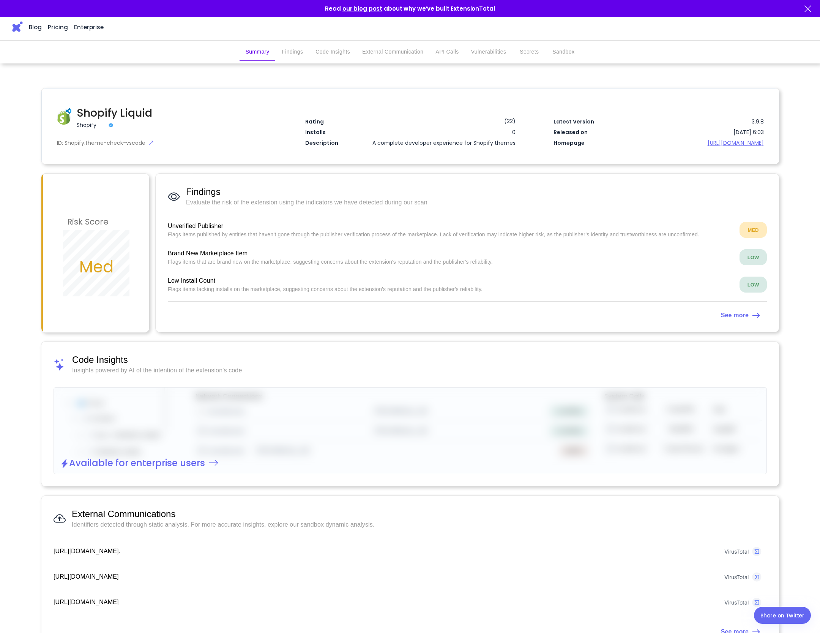  What do you see at coordinates (333, 52) in the screenshot?
I see `button: Code Insights` at bounding box center [333, 52].